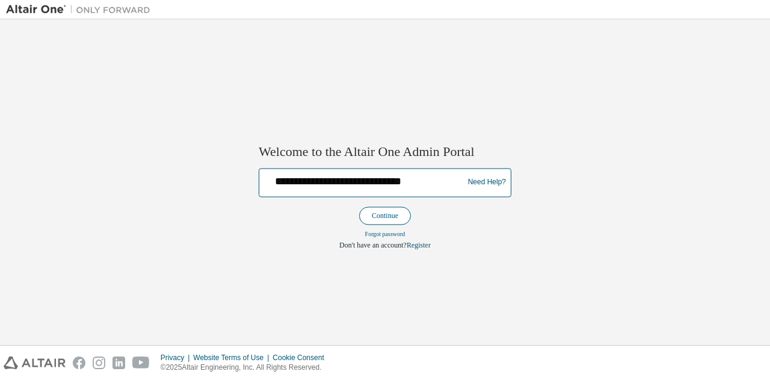 This screenshot has height=380, width=770. I want to click on img: facebook.svg, so click(79, 362).